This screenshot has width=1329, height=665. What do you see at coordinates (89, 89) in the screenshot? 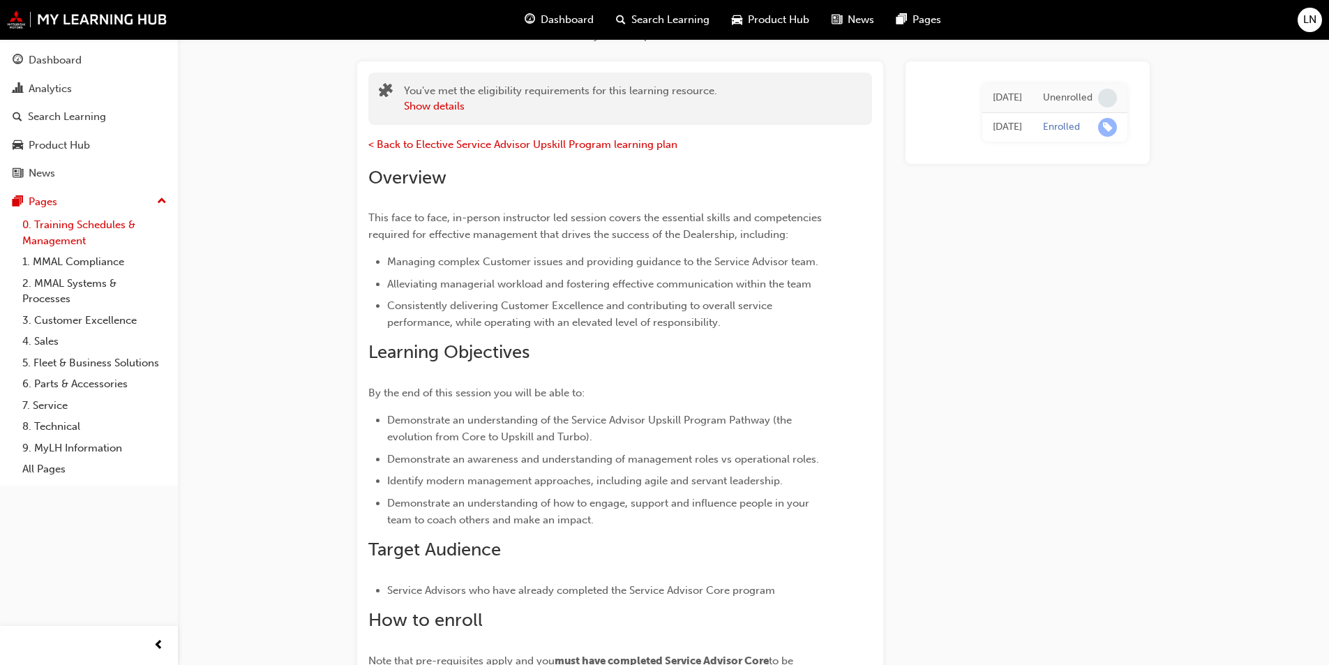
I see `a: Analytics` at bounding box center [89, 89].